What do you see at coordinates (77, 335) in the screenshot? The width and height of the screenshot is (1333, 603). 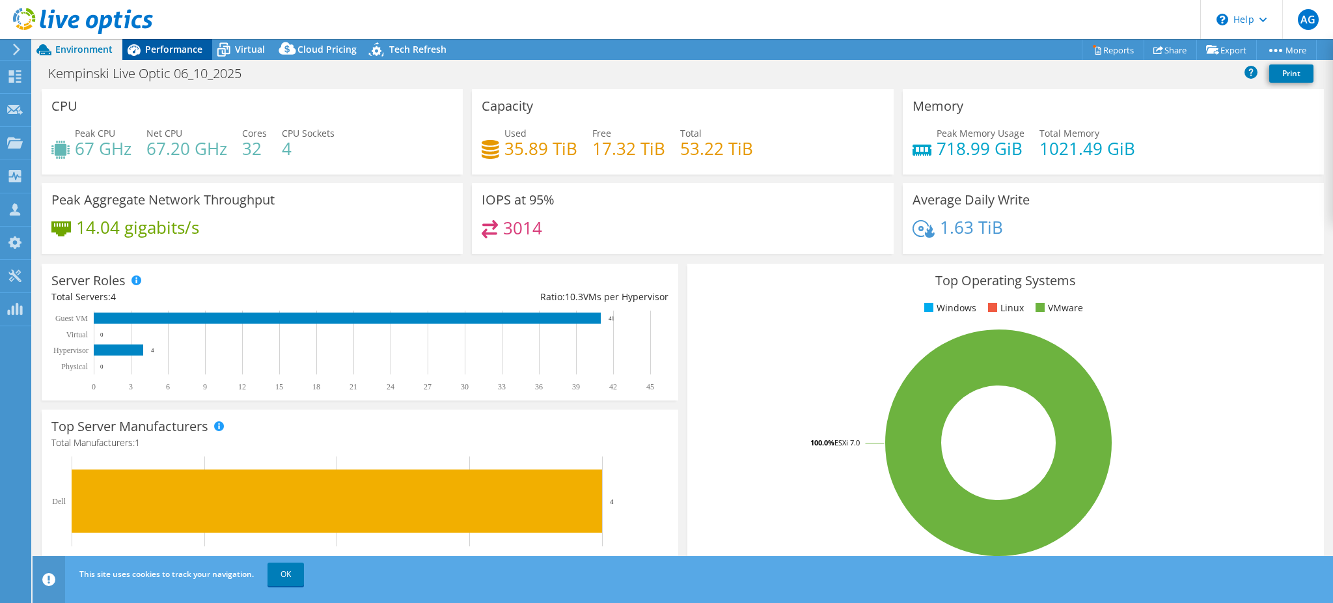 I see `text: Virtual` at bounding box center [77, 335].